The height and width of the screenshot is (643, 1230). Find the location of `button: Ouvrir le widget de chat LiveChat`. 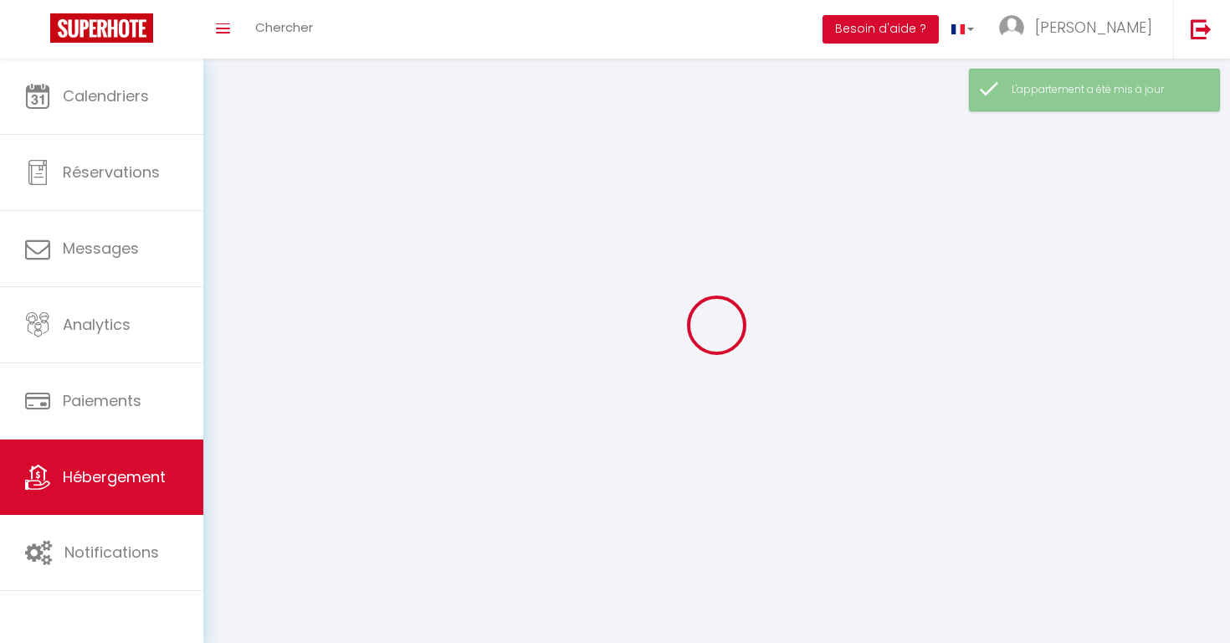

button: Ouvrir le widget de chat LiveChat is located at coordinates (38, 32).